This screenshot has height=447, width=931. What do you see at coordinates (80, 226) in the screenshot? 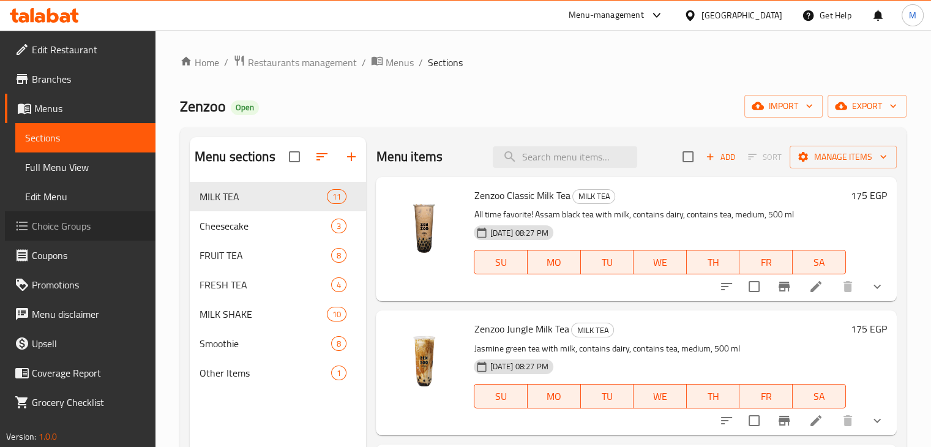
I see `a: Choice Groups` at bounding box center [80, 226].